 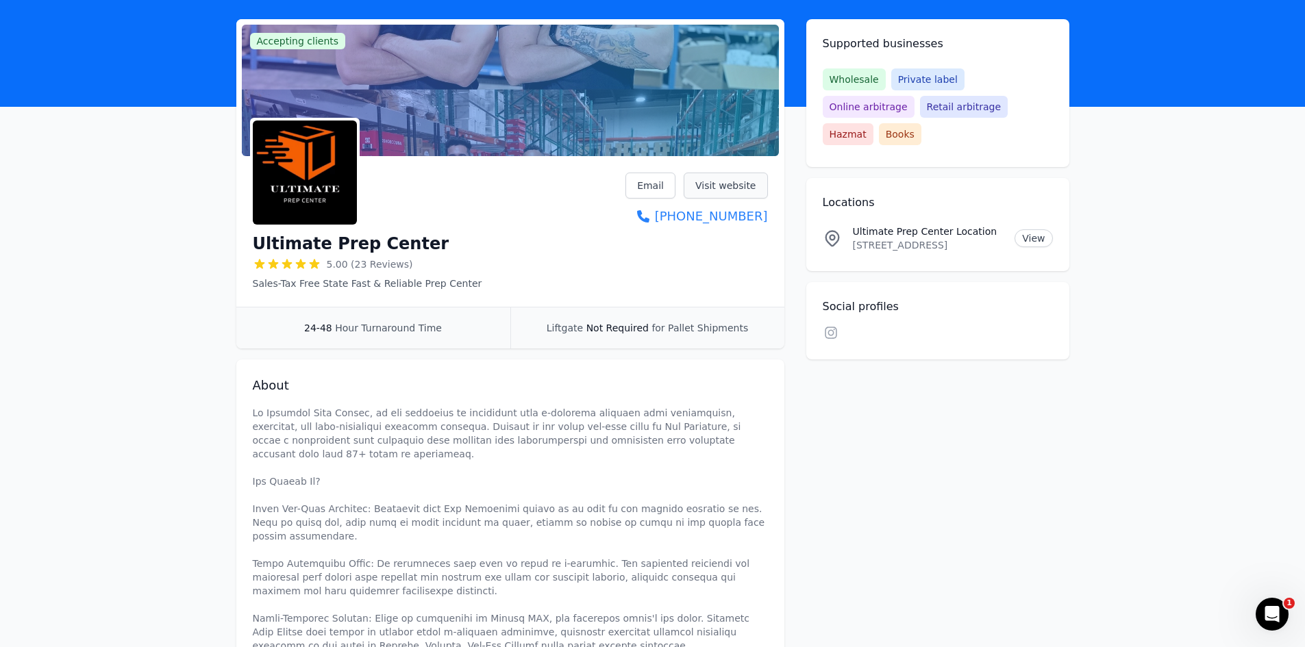 I want to click on p: Sales-Tax Free State Fast & Reliable Prep Center, so click(x=367, y=284).